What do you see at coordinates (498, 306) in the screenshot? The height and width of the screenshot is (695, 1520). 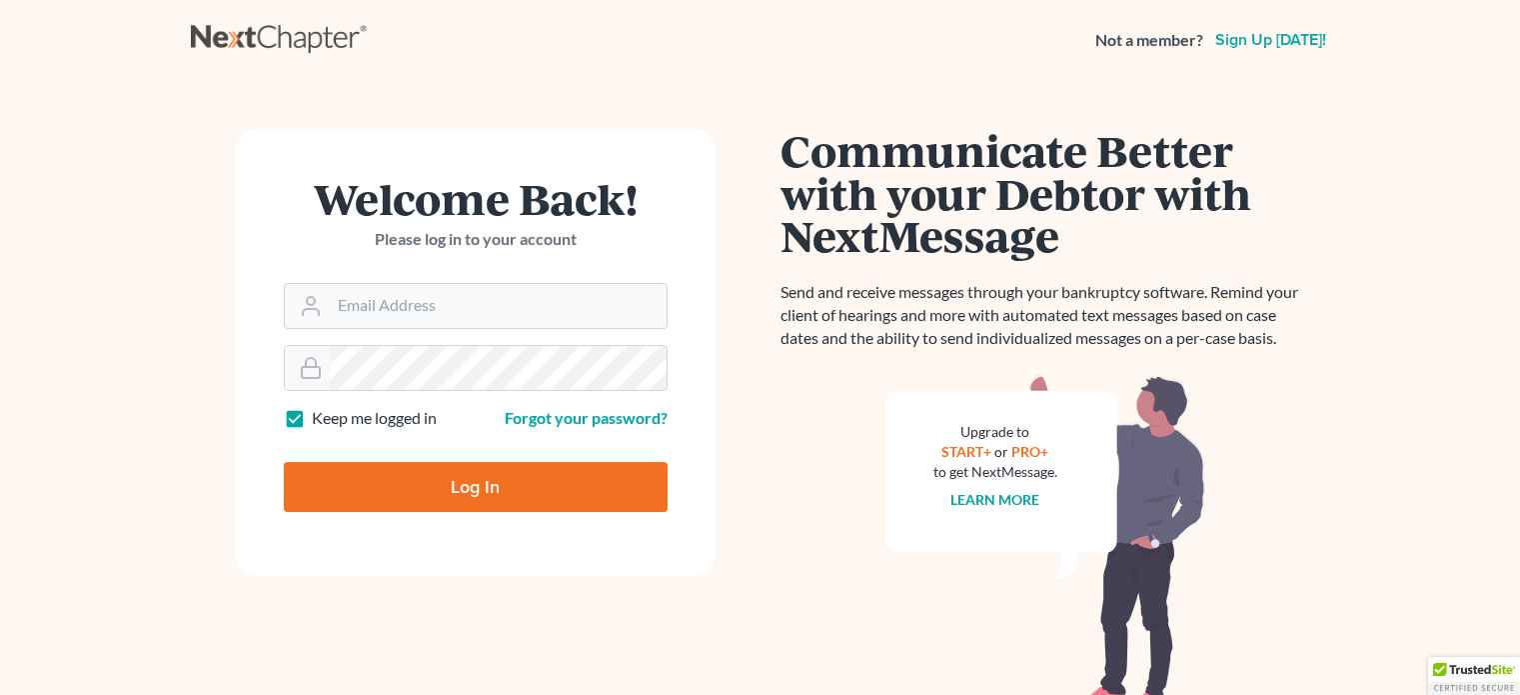 I see `input: Email Address` at bounding box center [498, 306].